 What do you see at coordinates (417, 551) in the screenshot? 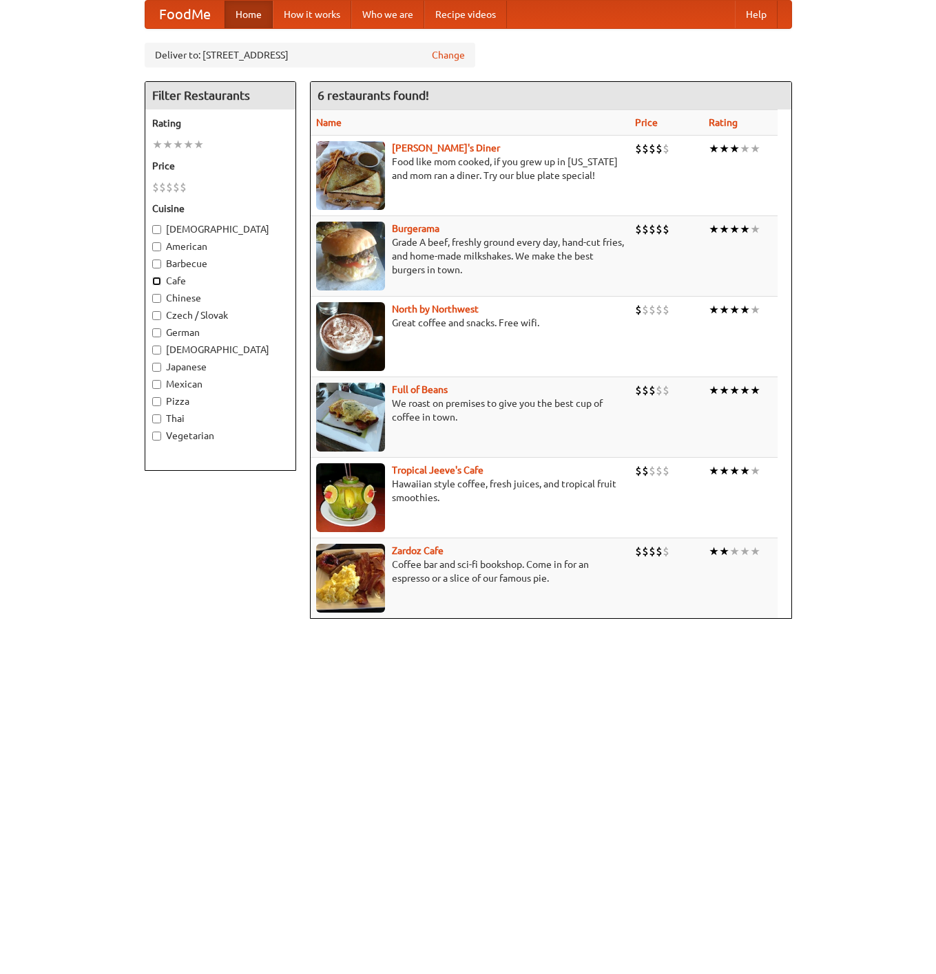
I see `b: Zardoz Cafe` at bounding box center [417, 551].